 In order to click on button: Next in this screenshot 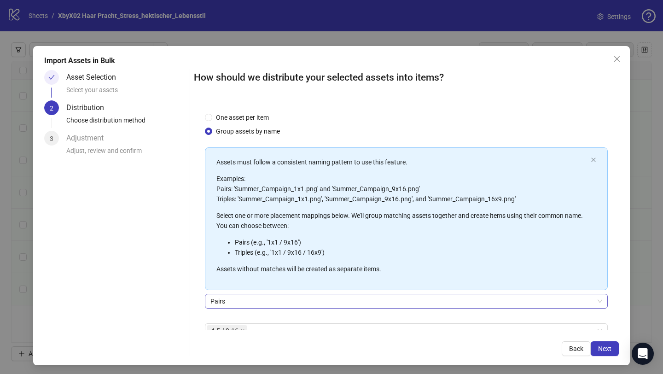, I will do `click(604, 348)`.